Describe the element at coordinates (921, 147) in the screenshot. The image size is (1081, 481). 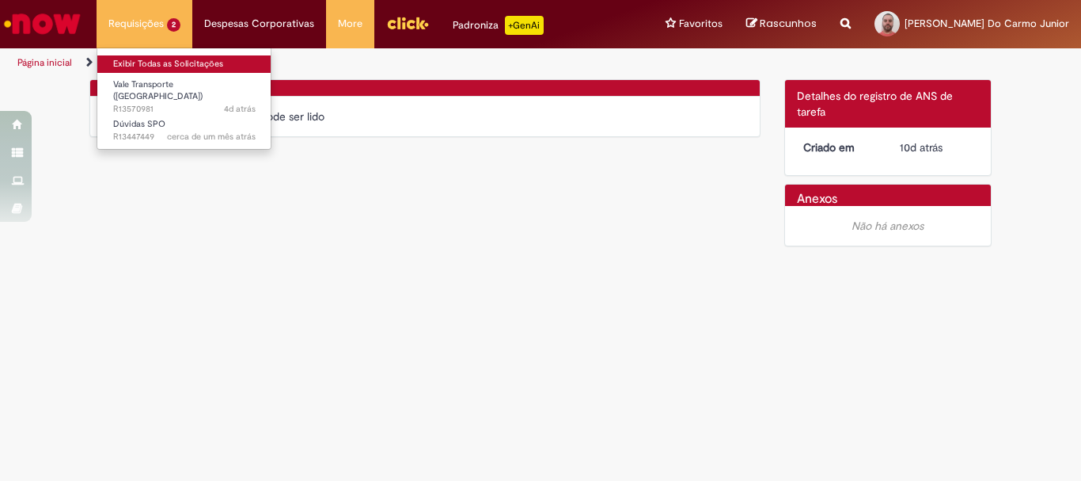
I see `span: 10d atrás` at that location.